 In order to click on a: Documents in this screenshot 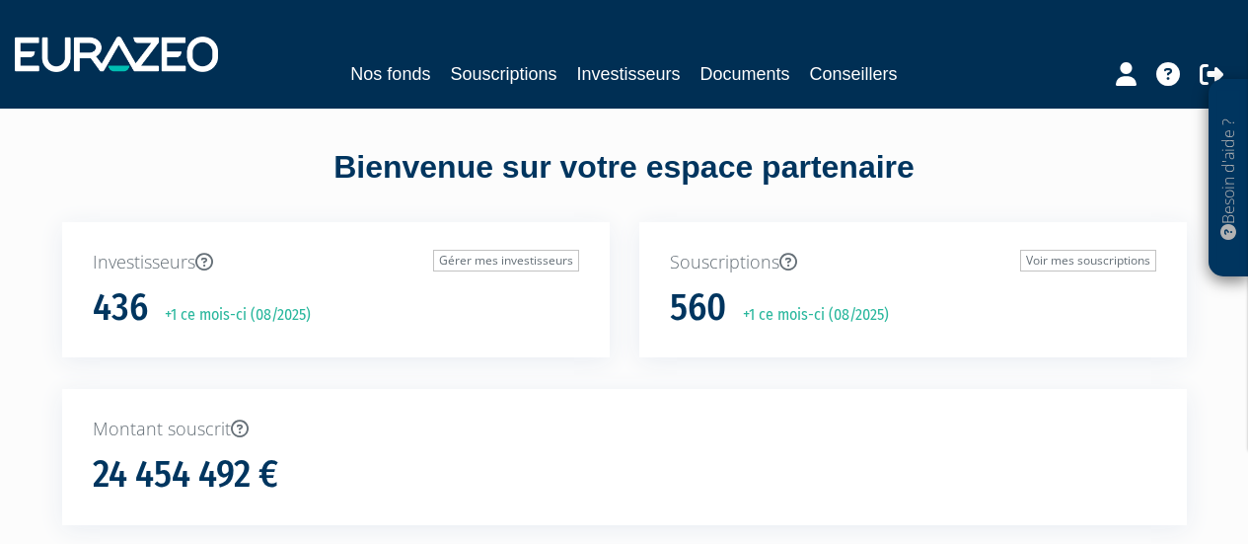, I will do `click(745, 74)`.